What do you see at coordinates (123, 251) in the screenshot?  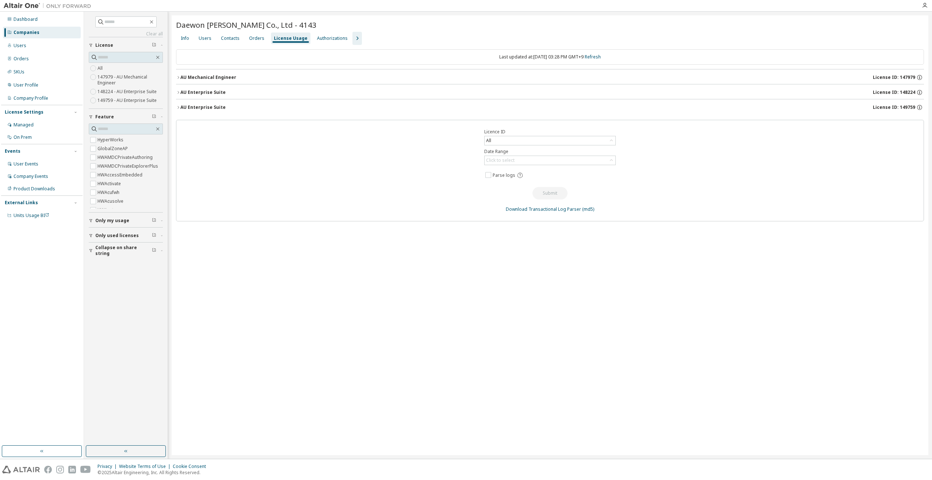 I see `span: Collapse on share string` at bounding box center [123, 251].